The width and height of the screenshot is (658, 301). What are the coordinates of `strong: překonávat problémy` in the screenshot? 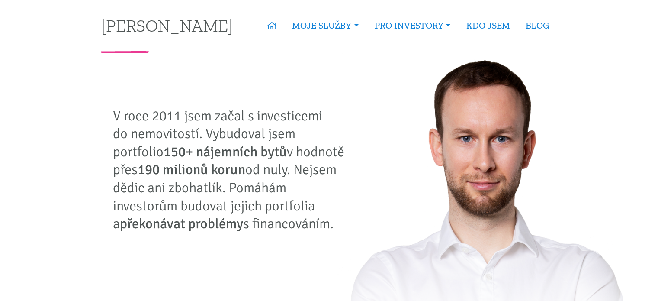 It's located at (181, 223).